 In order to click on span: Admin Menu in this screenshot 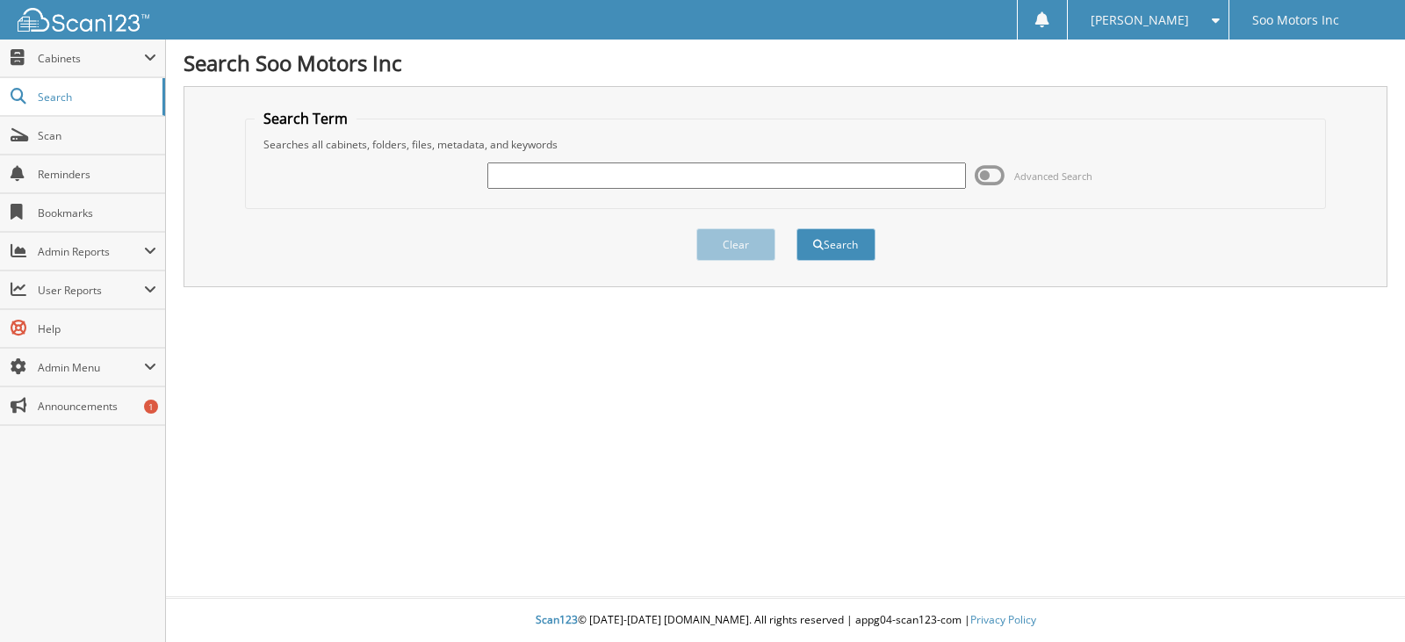, I will do `click(90, 367)`.